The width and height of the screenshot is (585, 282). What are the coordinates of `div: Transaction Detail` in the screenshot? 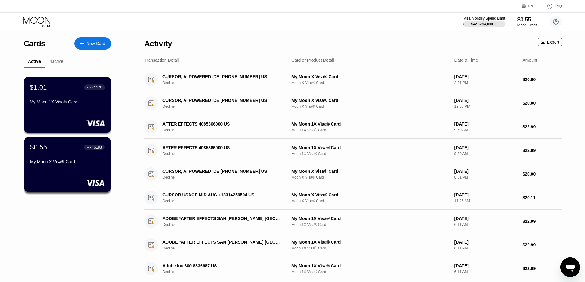 It's located at (162, 60).